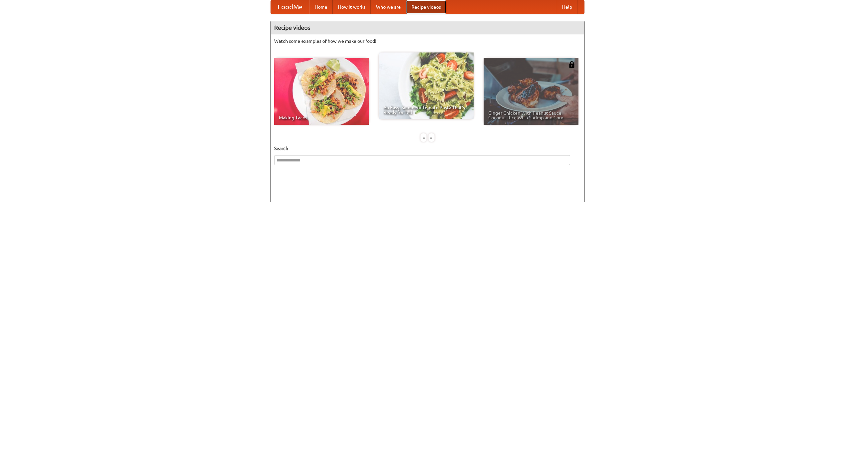  I want to click on a: Recipe videos, so click(426, 7).